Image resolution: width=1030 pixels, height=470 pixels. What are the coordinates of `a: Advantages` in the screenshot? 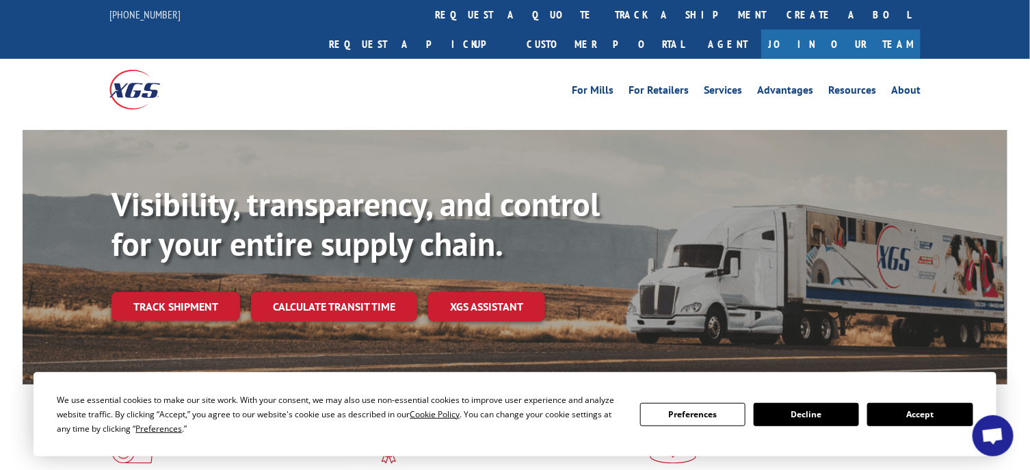 It's located at (785, 92).